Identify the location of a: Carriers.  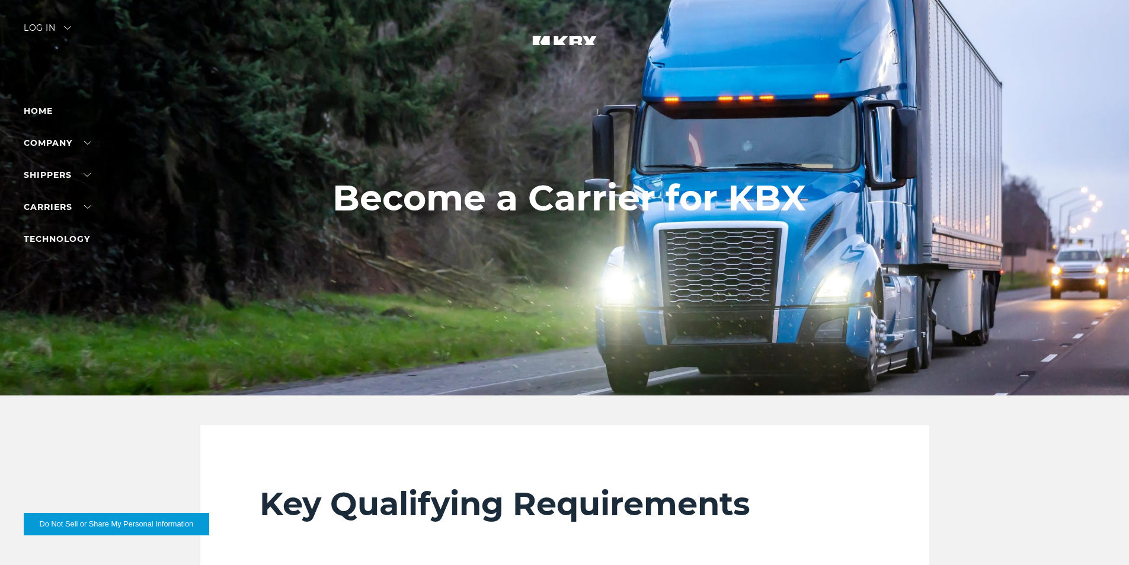
(57, 207).